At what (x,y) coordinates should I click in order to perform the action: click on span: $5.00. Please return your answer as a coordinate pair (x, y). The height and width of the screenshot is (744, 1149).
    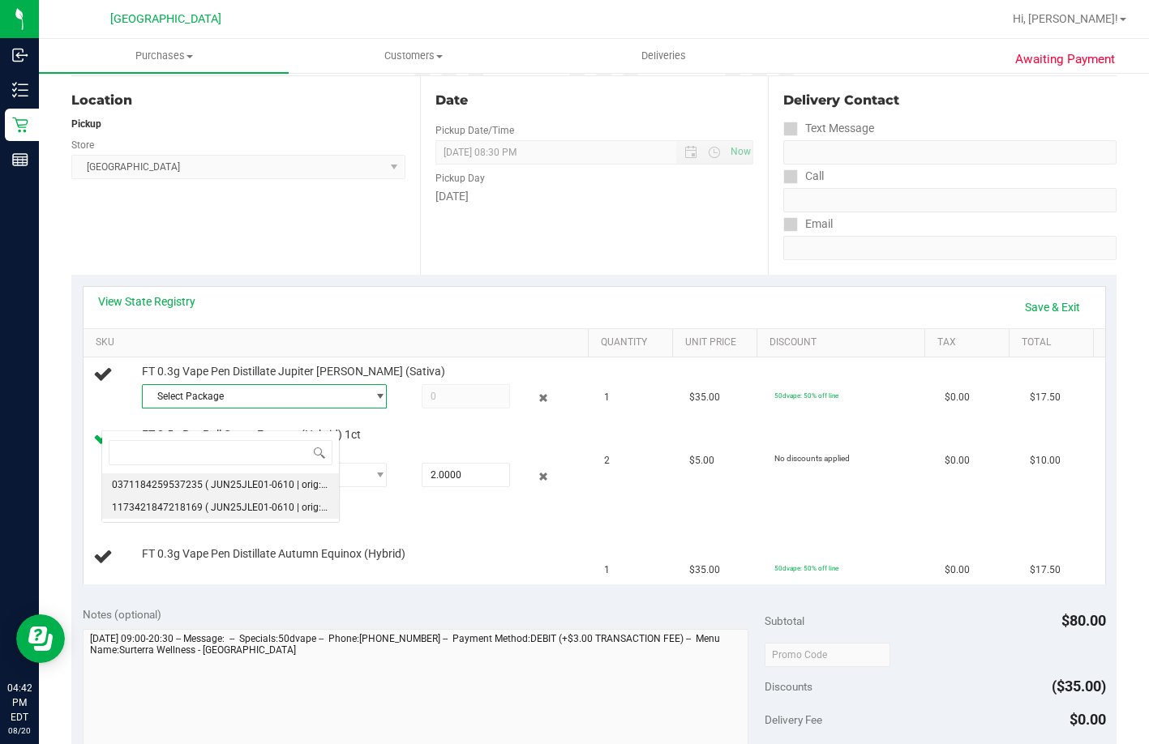
    Looking at the image, I should click on (701, 460).